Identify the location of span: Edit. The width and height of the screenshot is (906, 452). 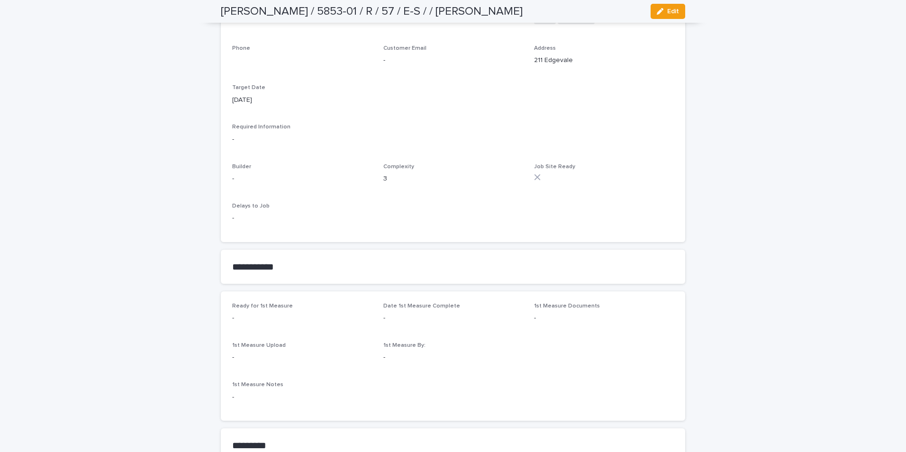
(673, 11).